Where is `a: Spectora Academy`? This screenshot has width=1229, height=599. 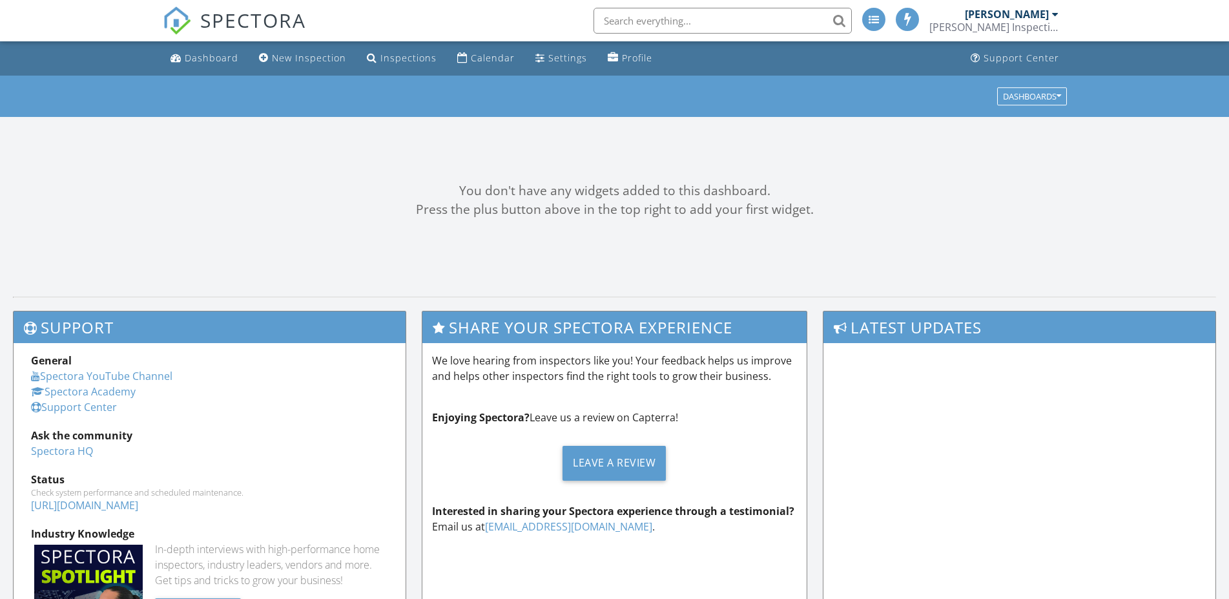
a: Spectora Academy is located at coordinates (83, 391).